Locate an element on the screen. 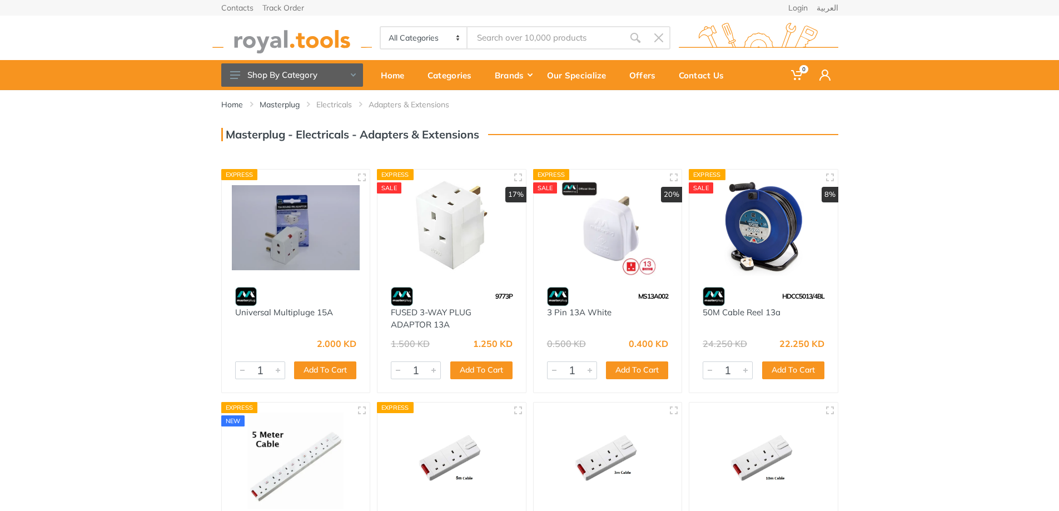 This screenshot has height=511, width=1059. nav: breadcrumb is located at coordinates (530, 105).